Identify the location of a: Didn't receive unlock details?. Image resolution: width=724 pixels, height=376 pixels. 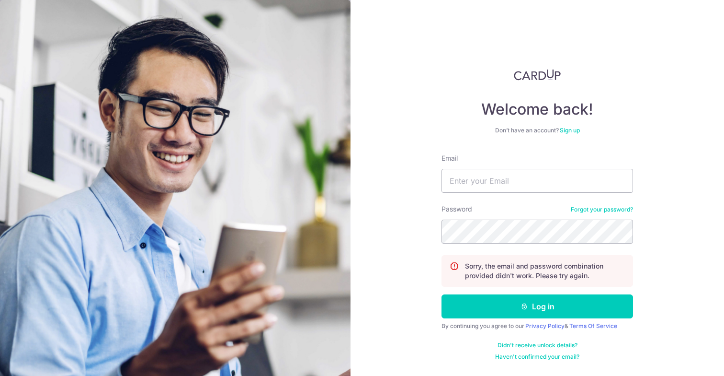
(538, 345).